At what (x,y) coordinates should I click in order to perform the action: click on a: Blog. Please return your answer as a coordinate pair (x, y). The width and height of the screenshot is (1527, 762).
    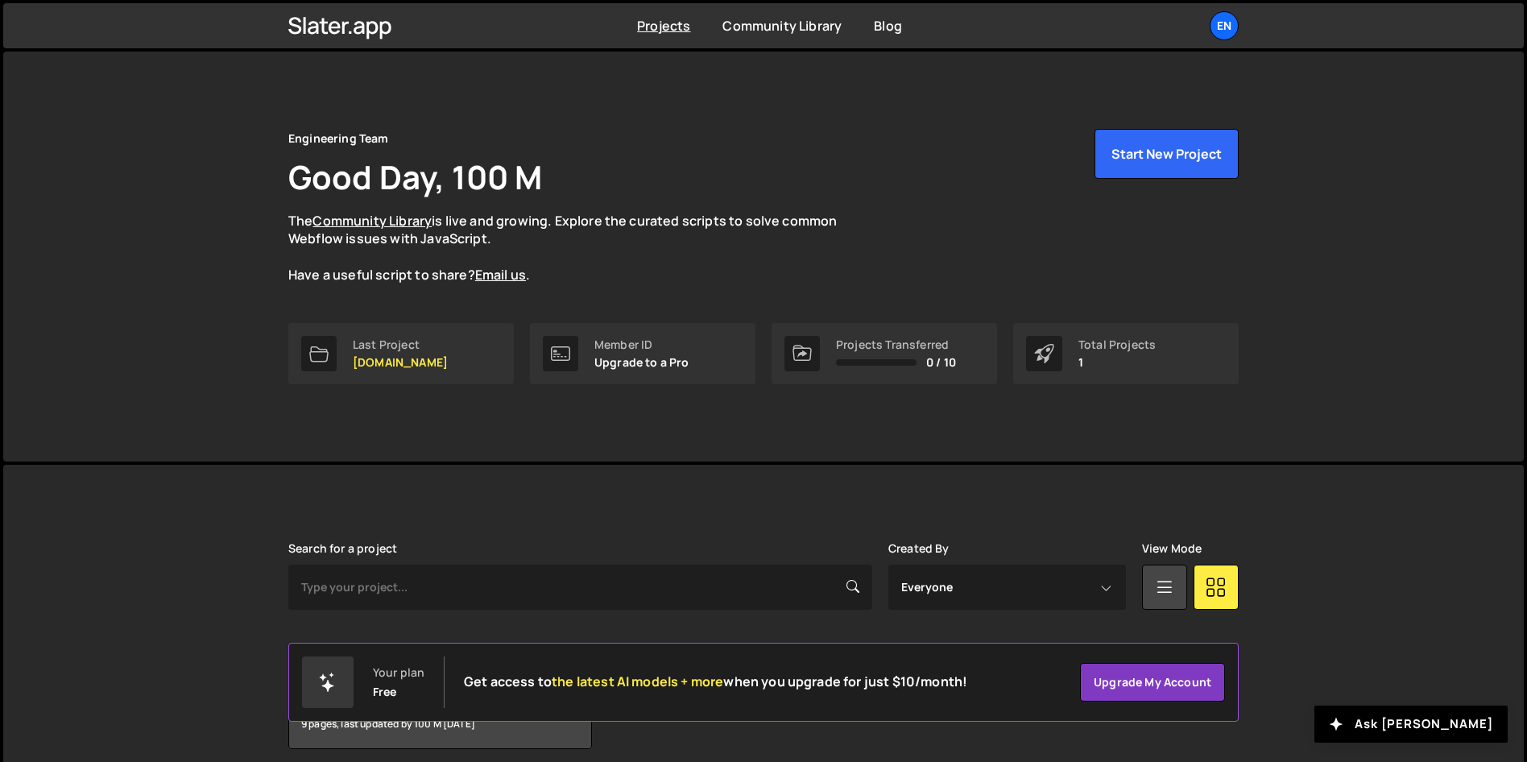
    Looking at the image, I should click on (887, 26).